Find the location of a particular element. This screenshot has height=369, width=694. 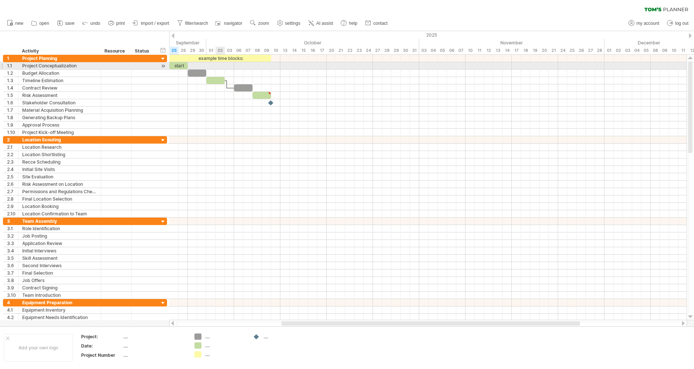

div: Wednesday, 5 November 2025 is located at coordinates (442, 50).